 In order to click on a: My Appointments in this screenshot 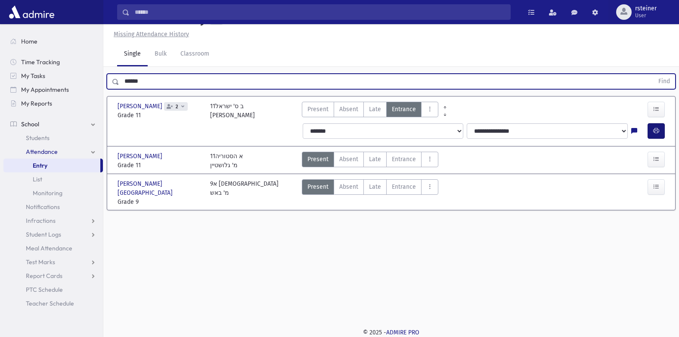, I will do `click(53, 90)`.